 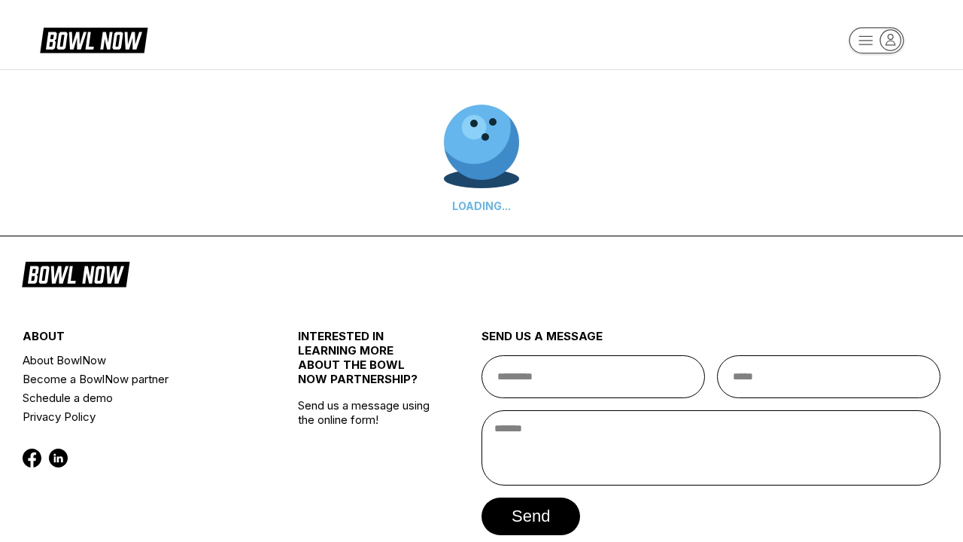 What do you see at coordinates (530, 516) in the screenshot?
I see `button: send` at bounding box center [530, 516].